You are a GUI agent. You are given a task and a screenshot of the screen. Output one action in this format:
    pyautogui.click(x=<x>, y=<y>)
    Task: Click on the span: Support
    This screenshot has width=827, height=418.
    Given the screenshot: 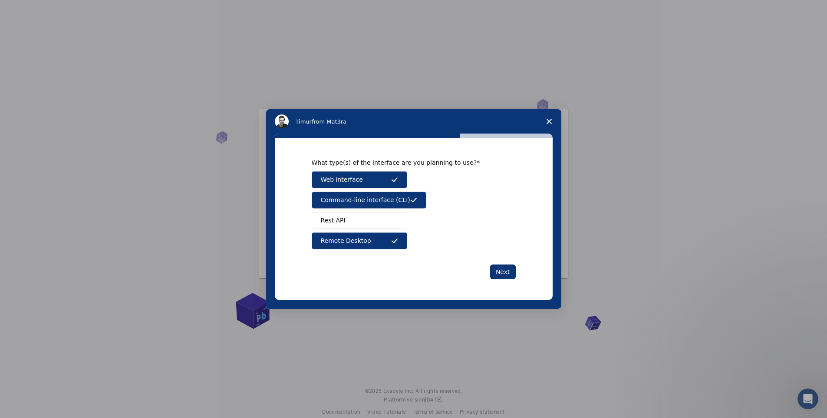 What is the action you would take?
    pyautogui.click(x=34, y=10)
    